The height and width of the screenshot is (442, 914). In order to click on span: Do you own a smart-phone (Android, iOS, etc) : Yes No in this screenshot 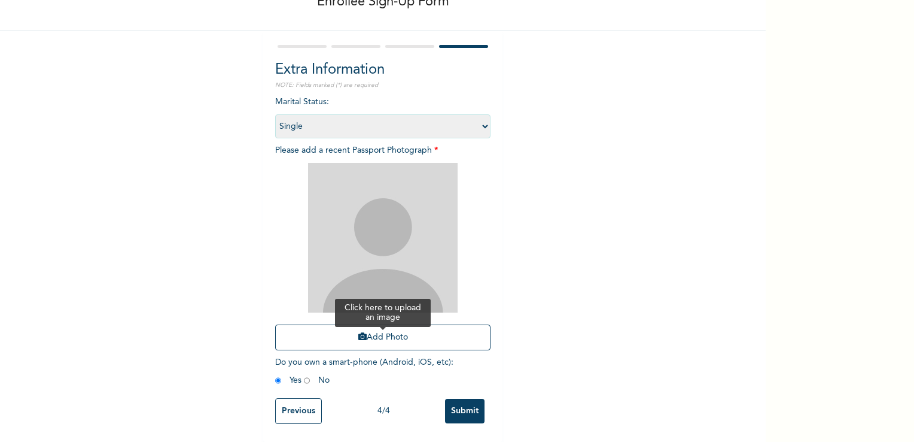, I will do `click(364, 371)`.